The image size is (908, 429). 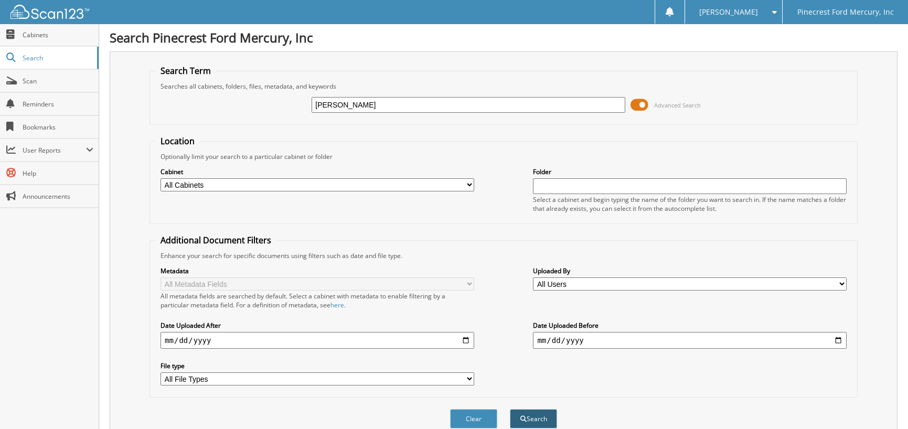 I want to click on span: User Reports, so click(x=54, y=150).